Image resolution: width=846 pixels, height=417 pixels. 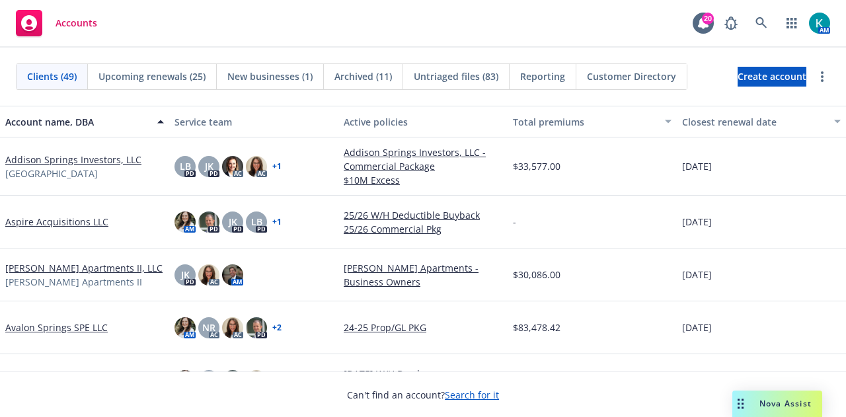 What do you see at coordinates (731, 23) in the screenshot?
I see `a: Report a Bug` at bounding box center [731, 23].